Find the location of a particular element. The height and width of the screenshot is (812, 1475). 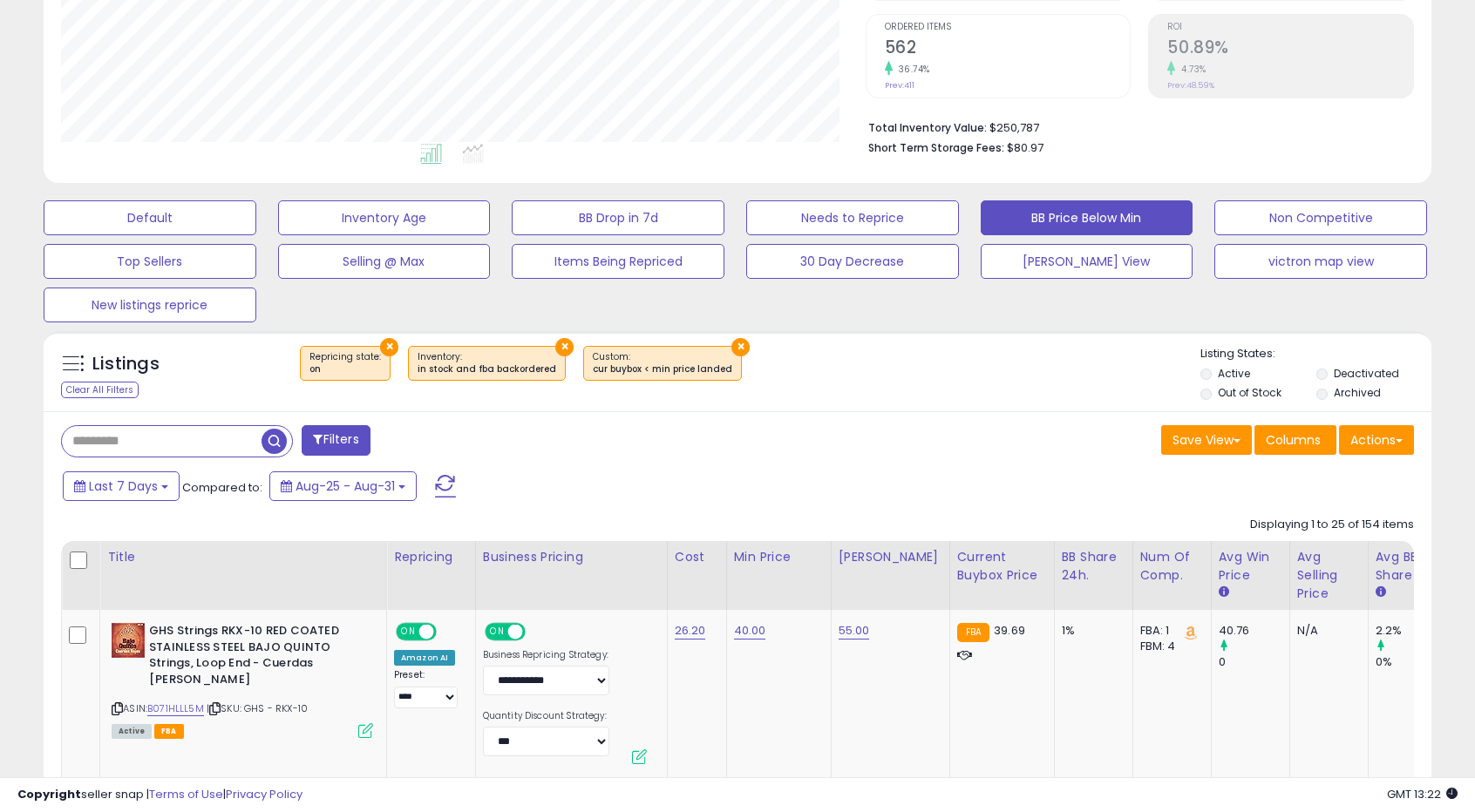

div: Business Pricing is located at coordinates (571, 557).